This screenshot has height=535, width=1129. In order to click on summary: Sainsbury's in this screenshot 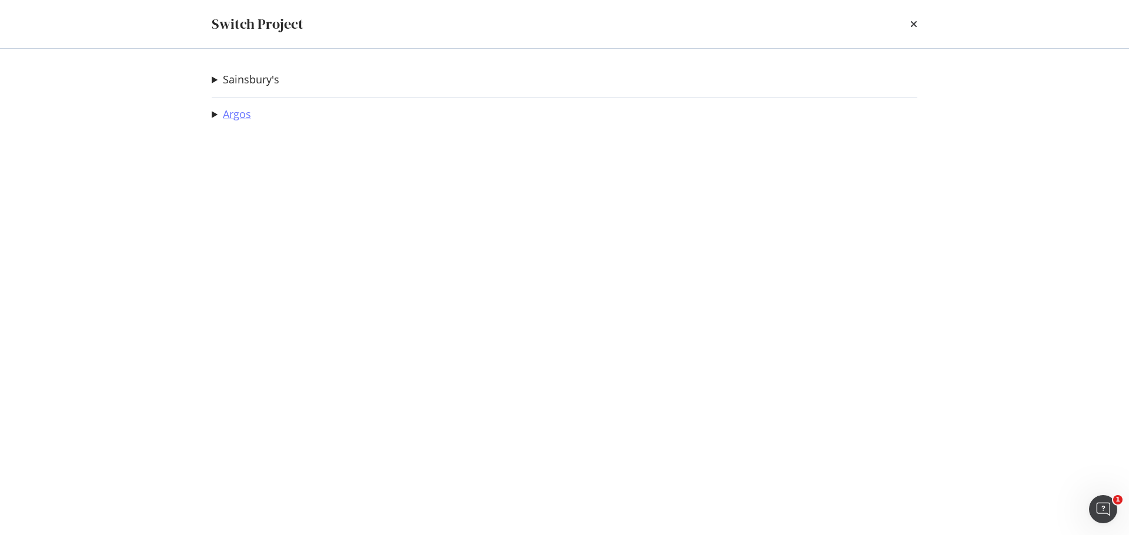, I will do `click(245, 80)`.